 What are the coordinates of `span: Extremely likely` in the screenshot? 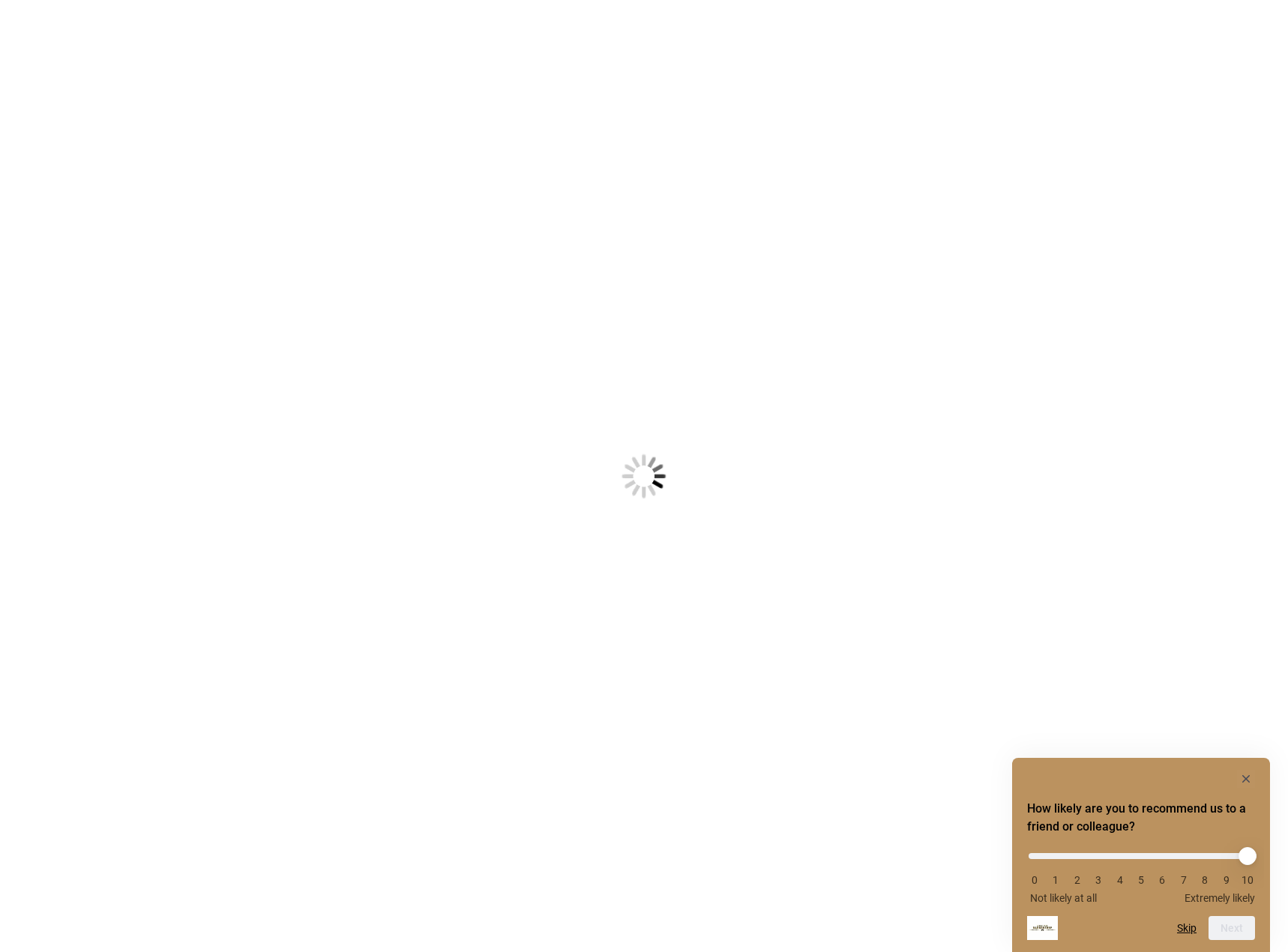 It's located at (1219, 898).